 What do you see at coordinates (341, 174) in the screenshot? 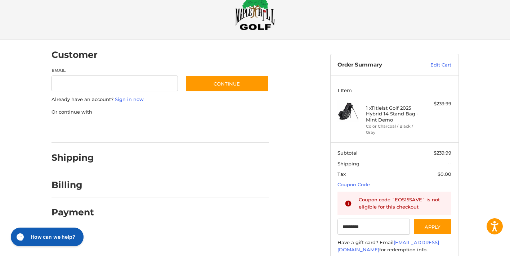
I see `span: Tax` at bounding box center [341, 174].